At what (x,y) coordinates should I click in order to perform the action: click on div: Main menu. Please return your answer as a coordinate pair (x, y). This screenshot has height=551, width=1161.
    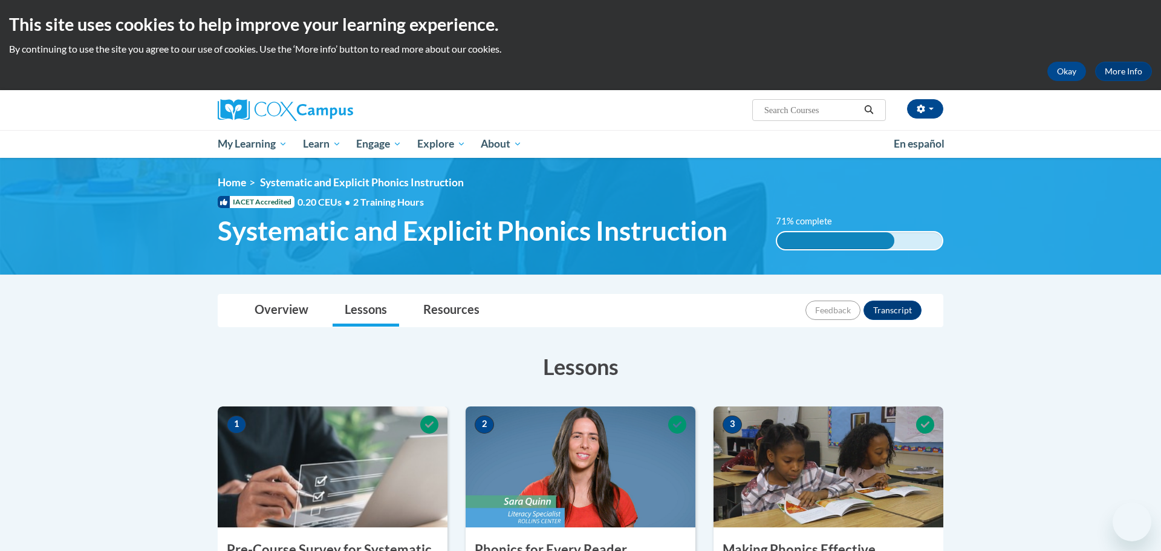
    Looking at the image, I should click on (580, 144).